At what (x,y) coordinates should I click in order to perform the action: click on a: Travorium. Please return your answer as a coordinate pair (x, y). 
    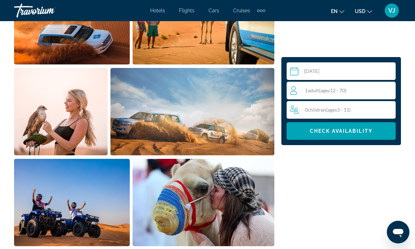
    Looking at the image, I should click on (49, 11).